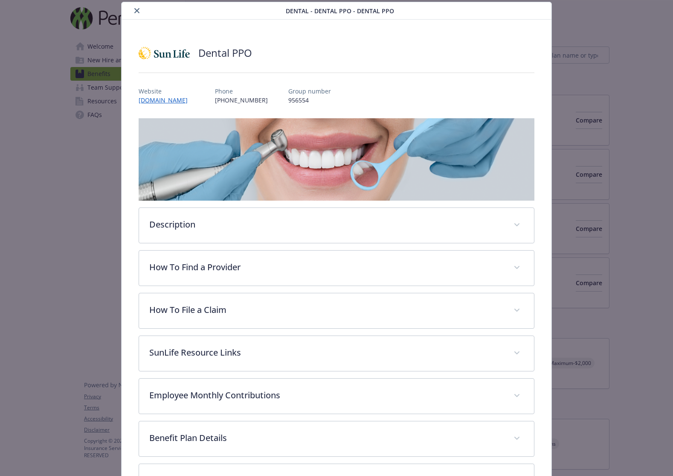 The image size is (673, 476). I want to click on div: How To Find a Provider, so click(337, 268).